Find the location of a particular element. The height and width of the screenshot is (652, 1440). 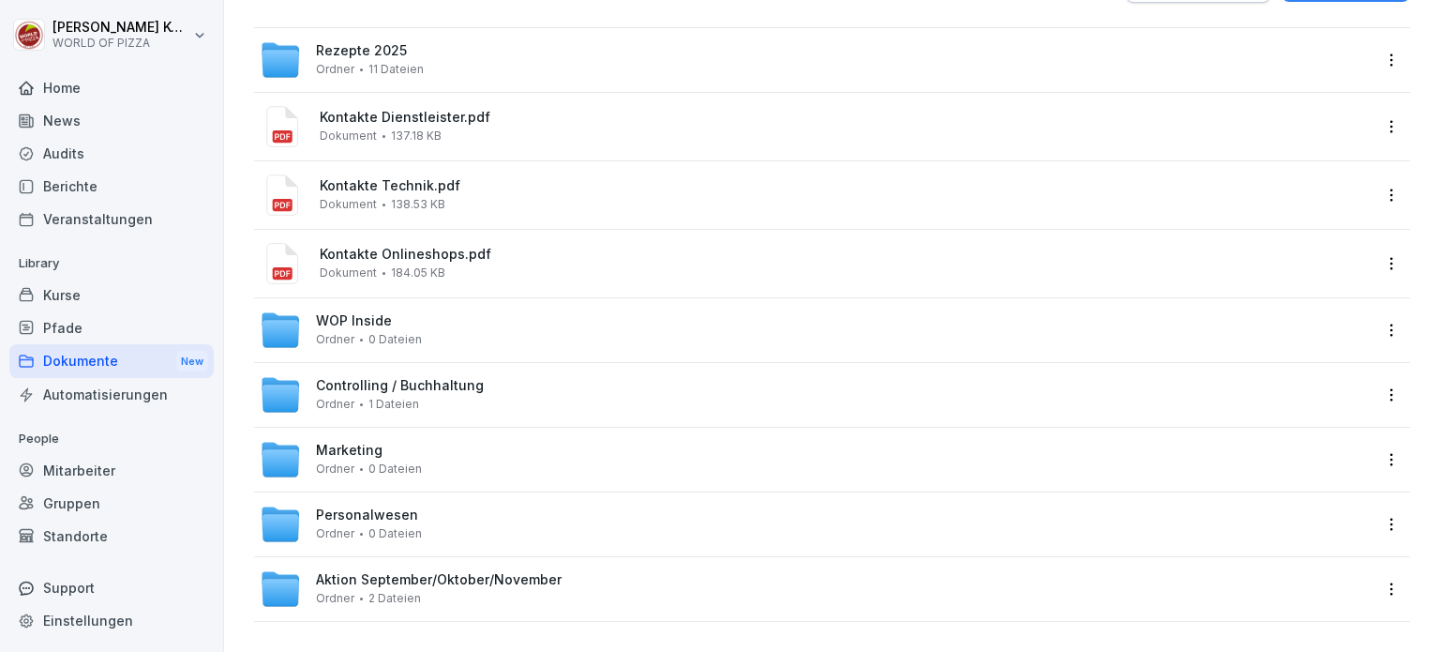

div: News is located at coordinates (112, 120).